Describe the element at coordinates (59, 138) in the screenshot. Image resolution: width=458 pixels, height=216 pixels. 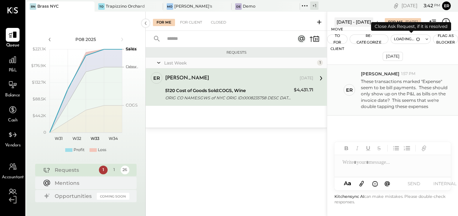
I see `text: W31` at that location.